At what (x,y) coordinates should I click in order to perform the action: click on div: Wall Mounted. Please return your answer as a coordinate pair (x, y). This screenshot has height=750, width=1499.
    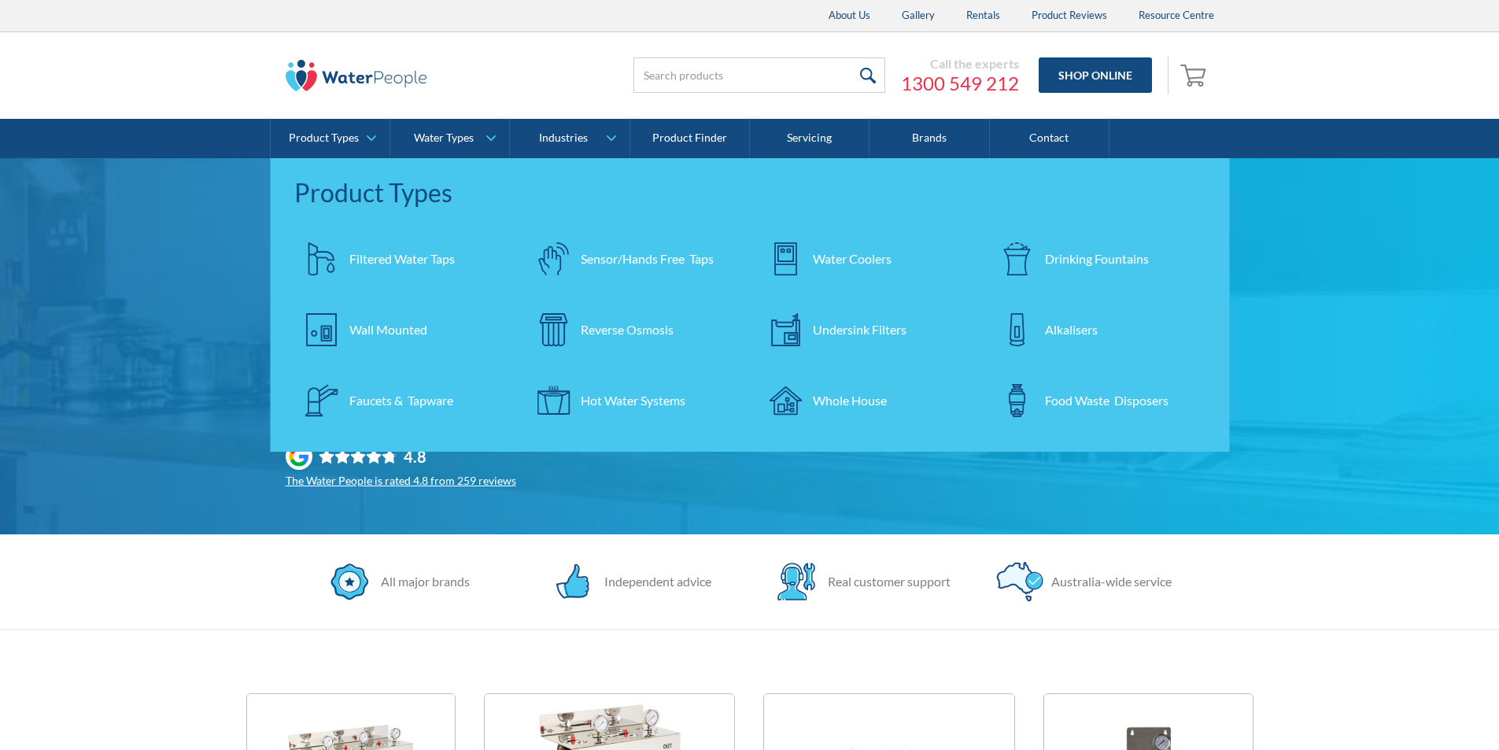
    Looking at the image, I should click on (388, 330).